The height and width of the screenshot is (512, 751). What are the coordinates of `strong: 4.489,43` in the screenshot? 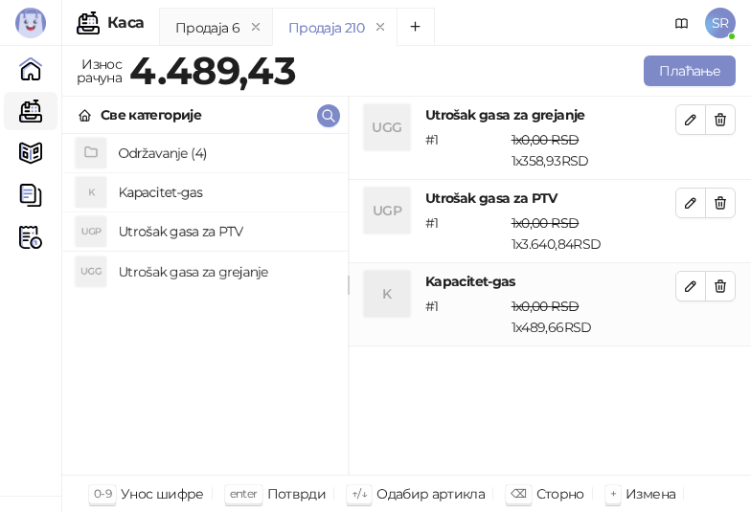 It's located at (213, 70).